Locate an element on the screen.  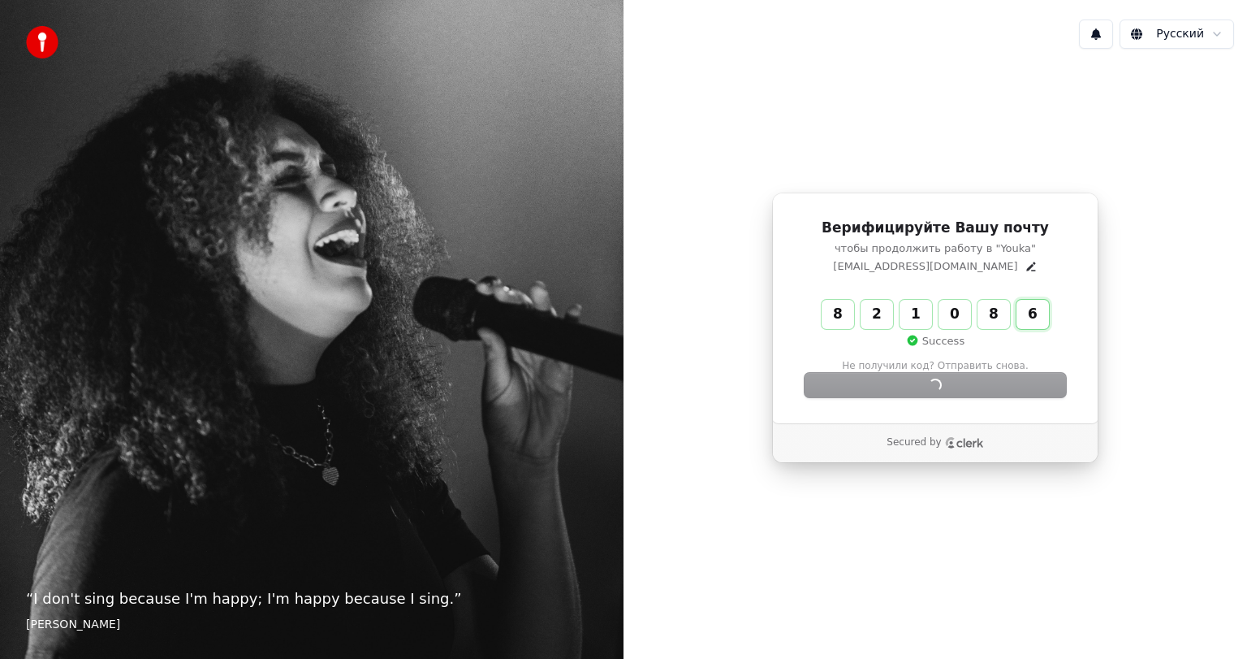
p: Success is located at coordinates (936, 341).